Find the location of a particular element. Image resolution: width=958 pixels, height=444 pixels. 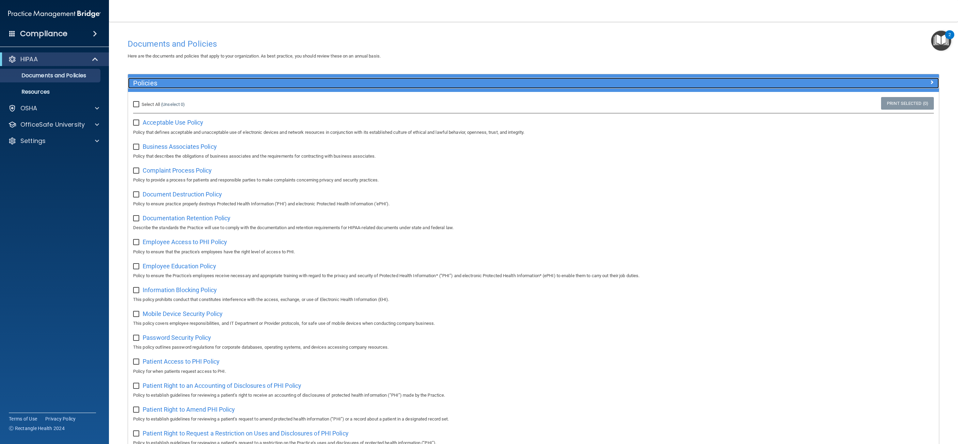

span: Here are the documents and policies that apply to your organization. As best practice, you should... is located at coordinates (254, 56).